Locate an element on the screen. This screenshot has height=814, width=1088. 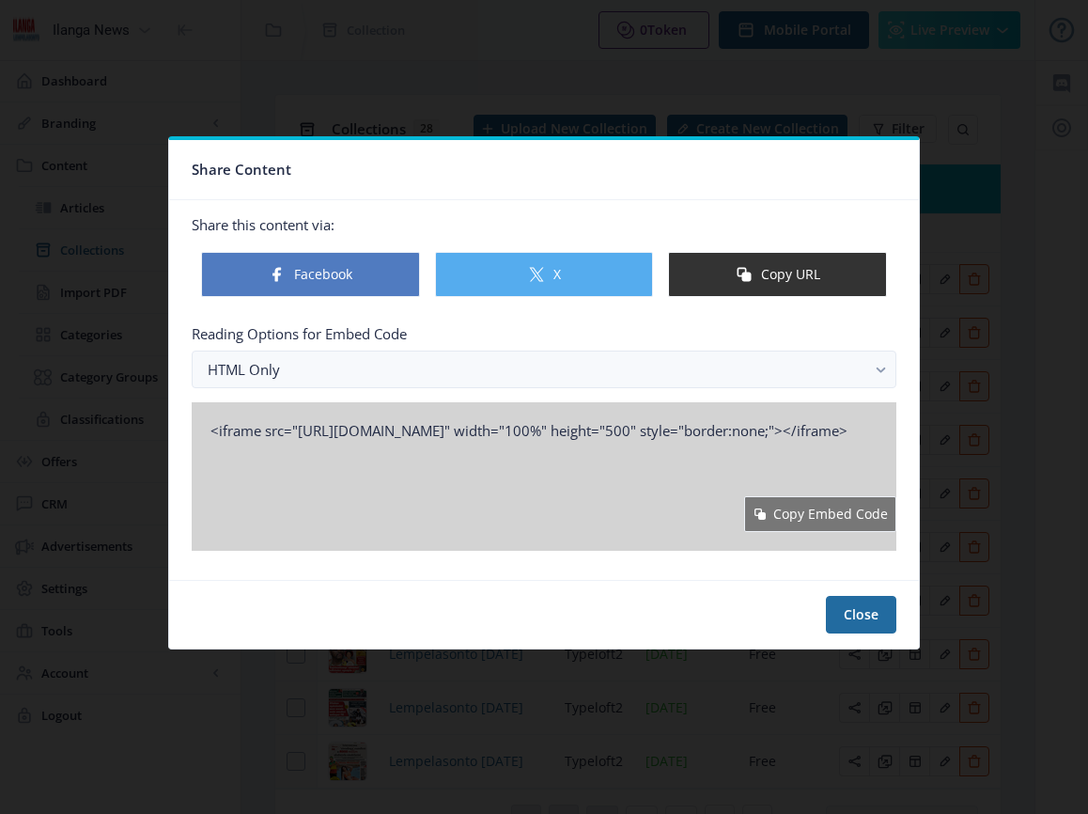
button: Copy URL is located at coordinates (777, 274).